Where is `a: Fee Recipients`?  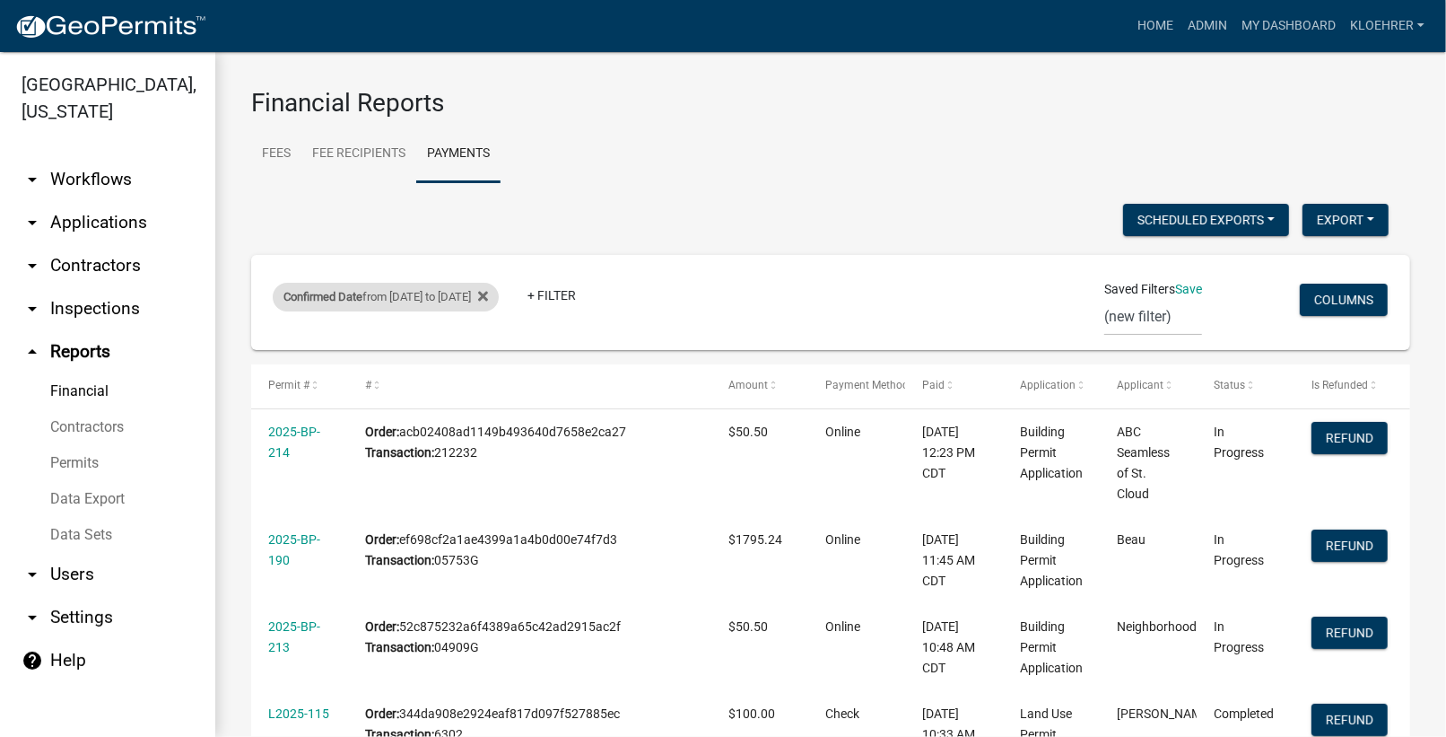 a: Fee Recipients is located at coordinates (359, 154).